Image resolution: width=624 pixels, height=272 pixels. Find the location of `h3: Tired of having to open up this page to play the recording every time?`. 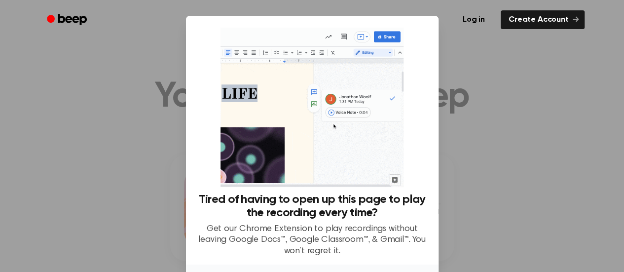

h3: Tired of having to open up this page to play the recording every time? is located at coordinates (312, 206).